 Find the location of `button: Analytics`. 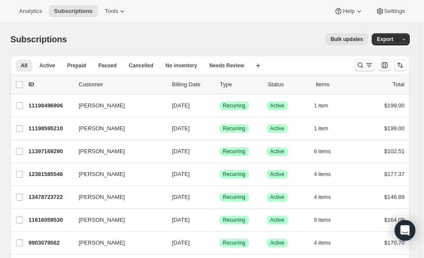

button: Analytics is located at coordinates (30, 11).